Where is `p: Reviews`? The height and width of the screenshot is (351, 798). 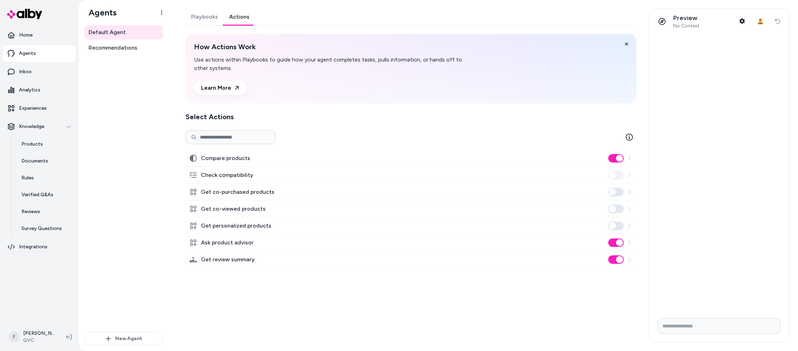
p: Reviews is located at coordinates (31, 212).